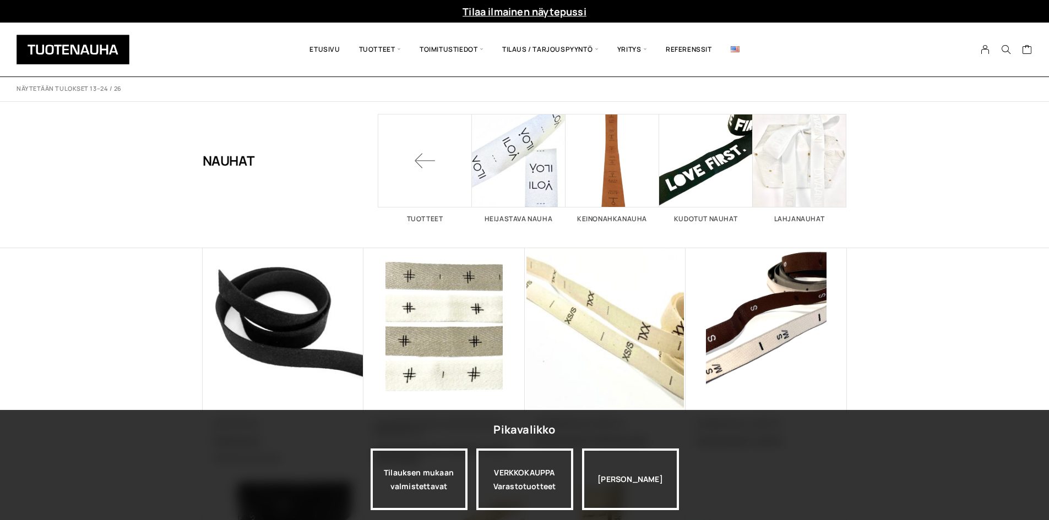 The height and width of the screenshot is (520, 1049). I want to click on img: English, so click(735, 49).